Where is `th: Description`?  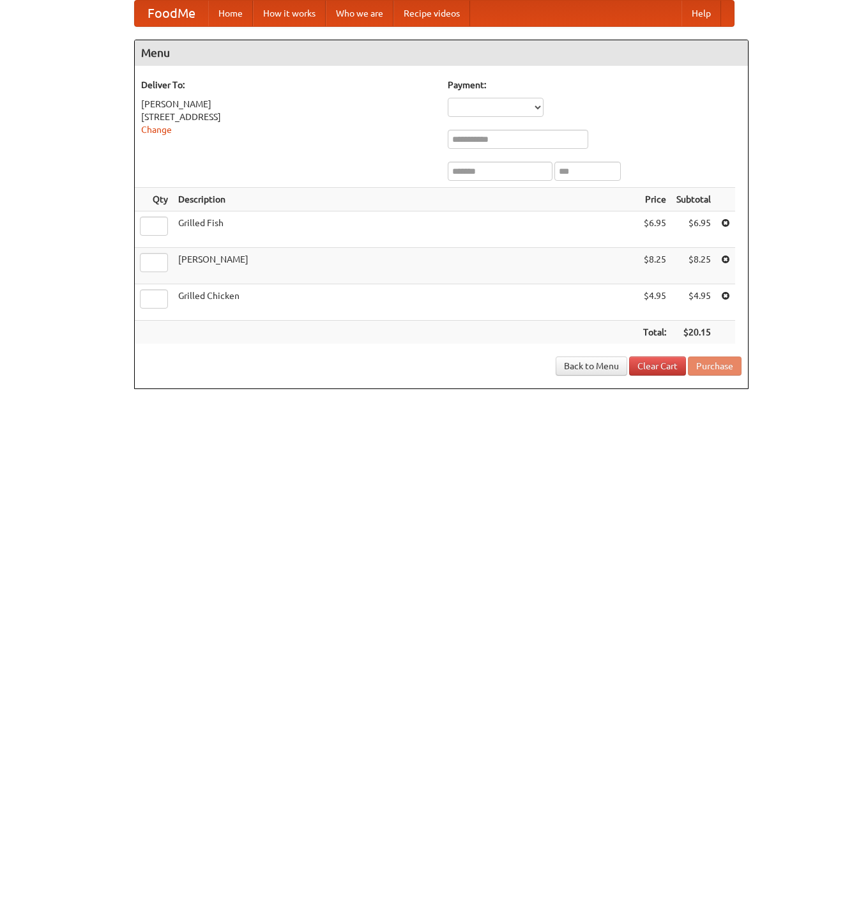
th: Description is located at coordinates (406, 199).